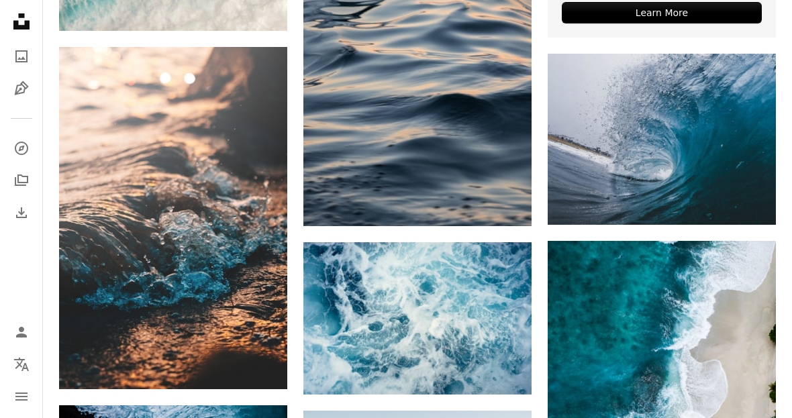  I want to click on a: 탐색, so click(21, 148).